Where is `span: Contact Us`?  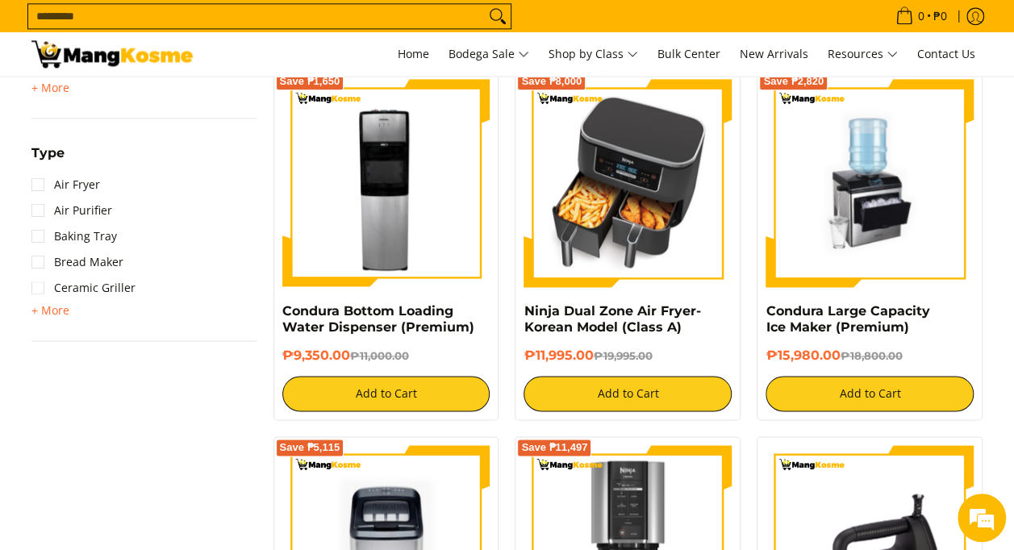 span: Contact Us is located at coordinates (947, 53).